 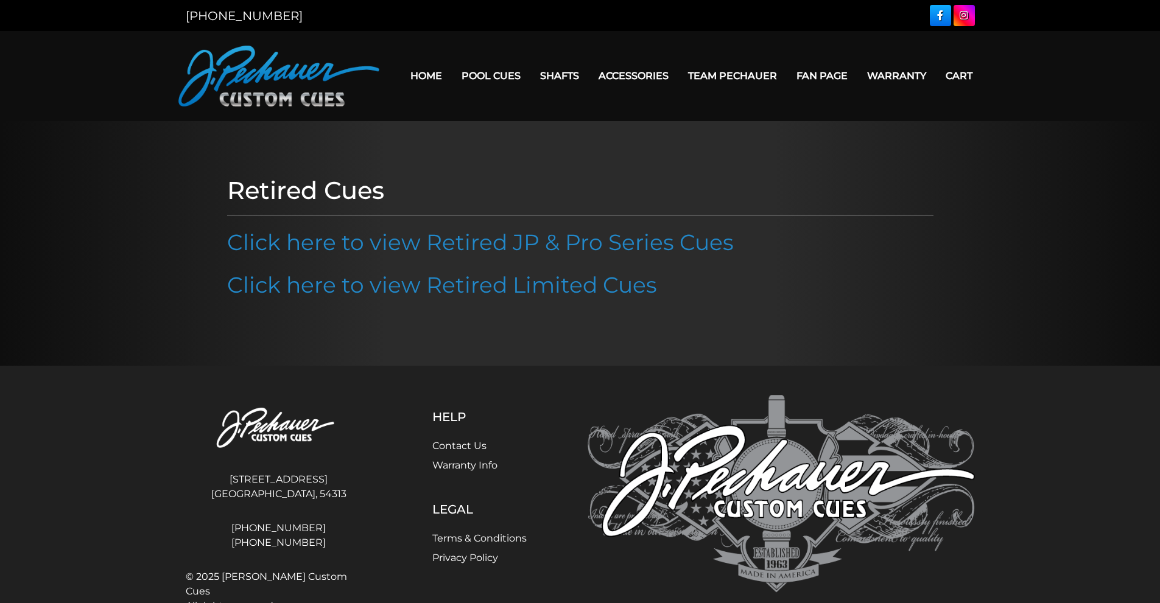 What do you see at coordinates (479, 417) in the screenshot?
I see `h5: Help` at bounding box center [479, 417].